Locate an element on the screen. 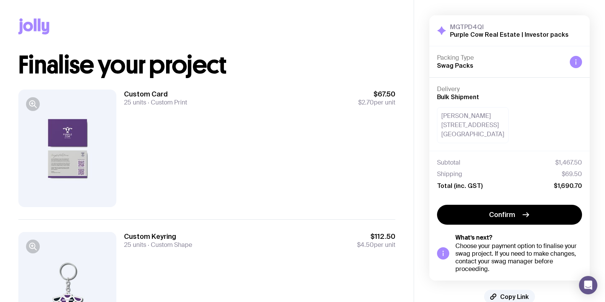  h5: What’s next? is located at coordinates (518, 238).